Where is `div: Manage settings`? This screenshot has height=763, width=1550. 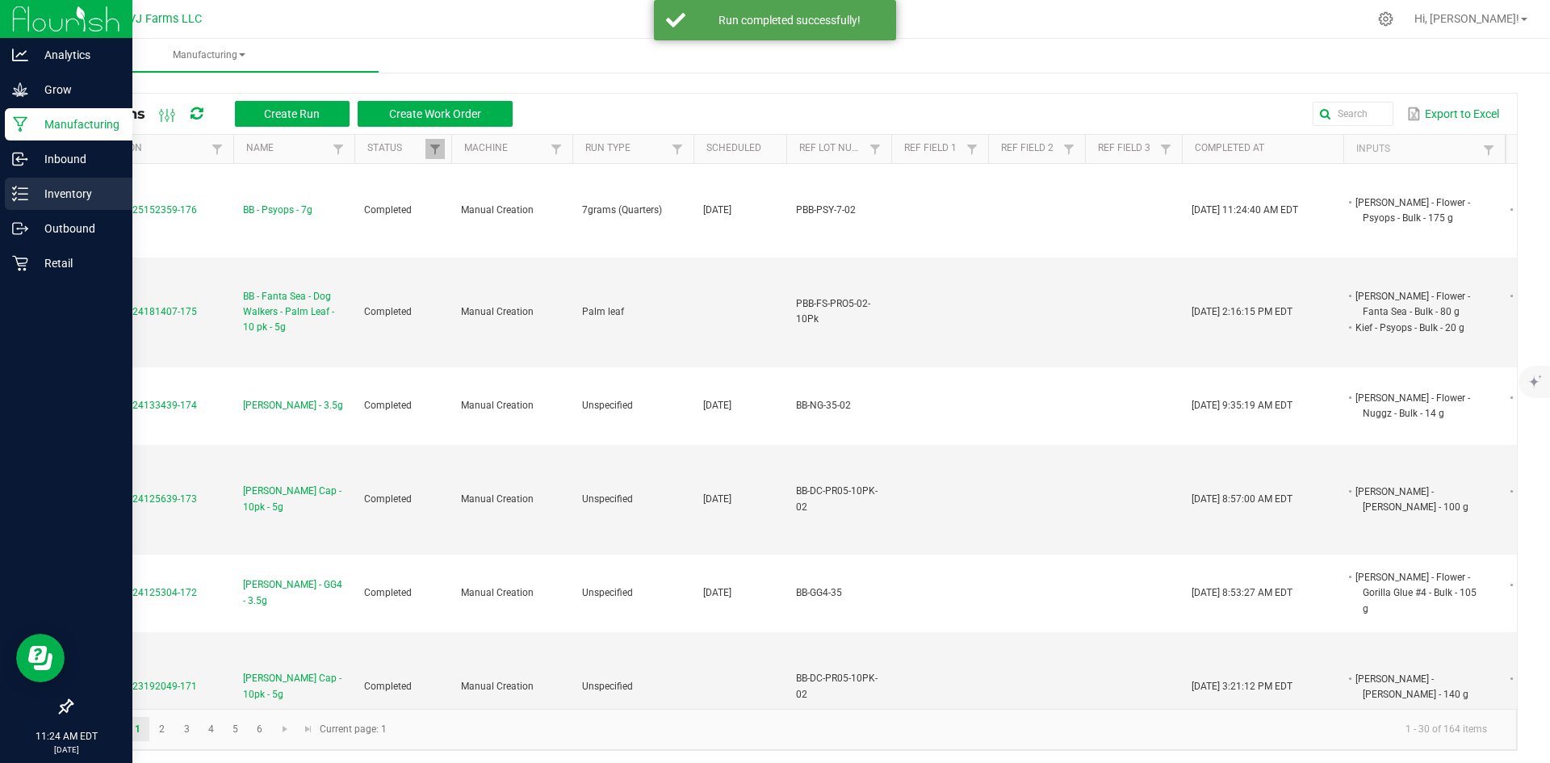
div: Manage settings is located at coordinates (1385, 19).